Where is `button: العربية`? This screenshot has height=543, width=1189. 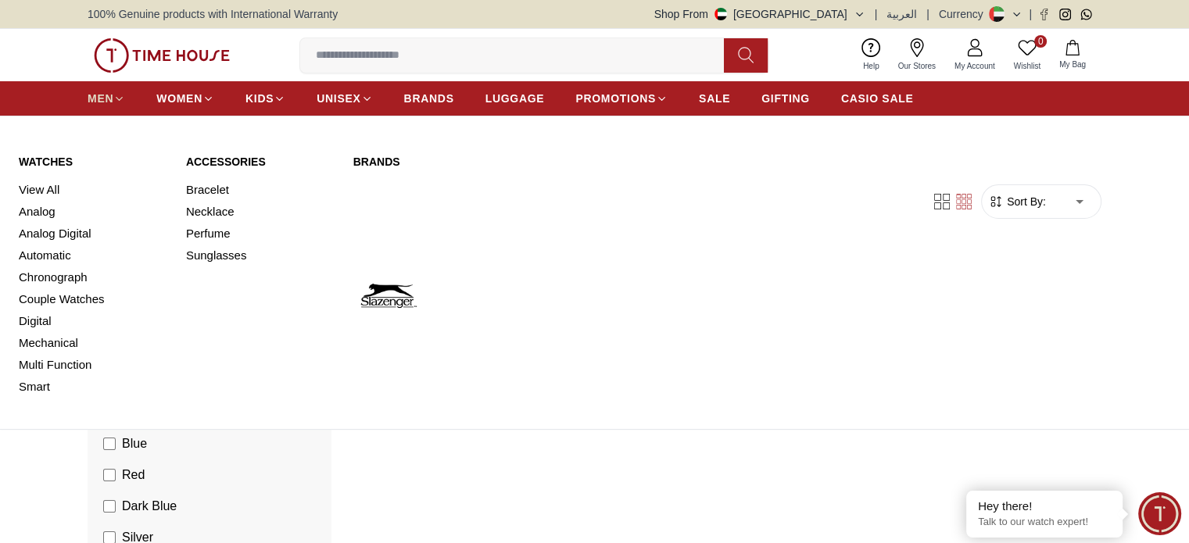
button: العربية is located at coordinates (901, 14).